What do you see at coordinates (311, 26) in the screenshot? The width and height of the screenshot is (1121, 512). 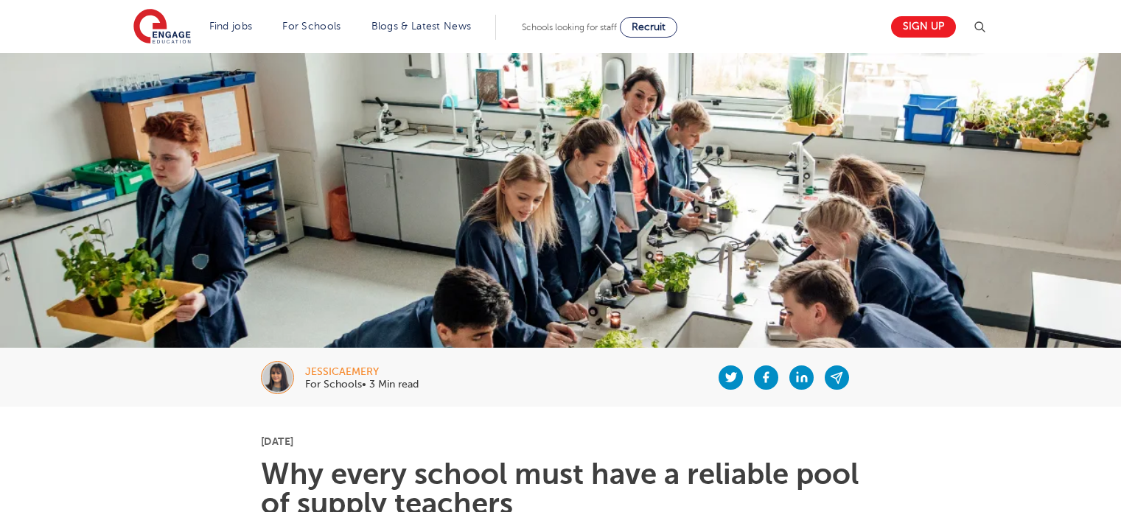 I see `a: For Schools` at bounding box center [311, 26].